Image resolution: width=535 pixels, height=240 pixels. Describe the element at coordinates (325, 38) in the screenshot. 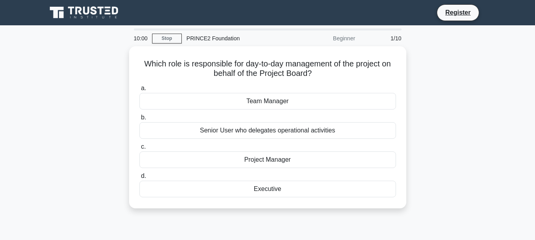

I see `div: Beginner` at that location.